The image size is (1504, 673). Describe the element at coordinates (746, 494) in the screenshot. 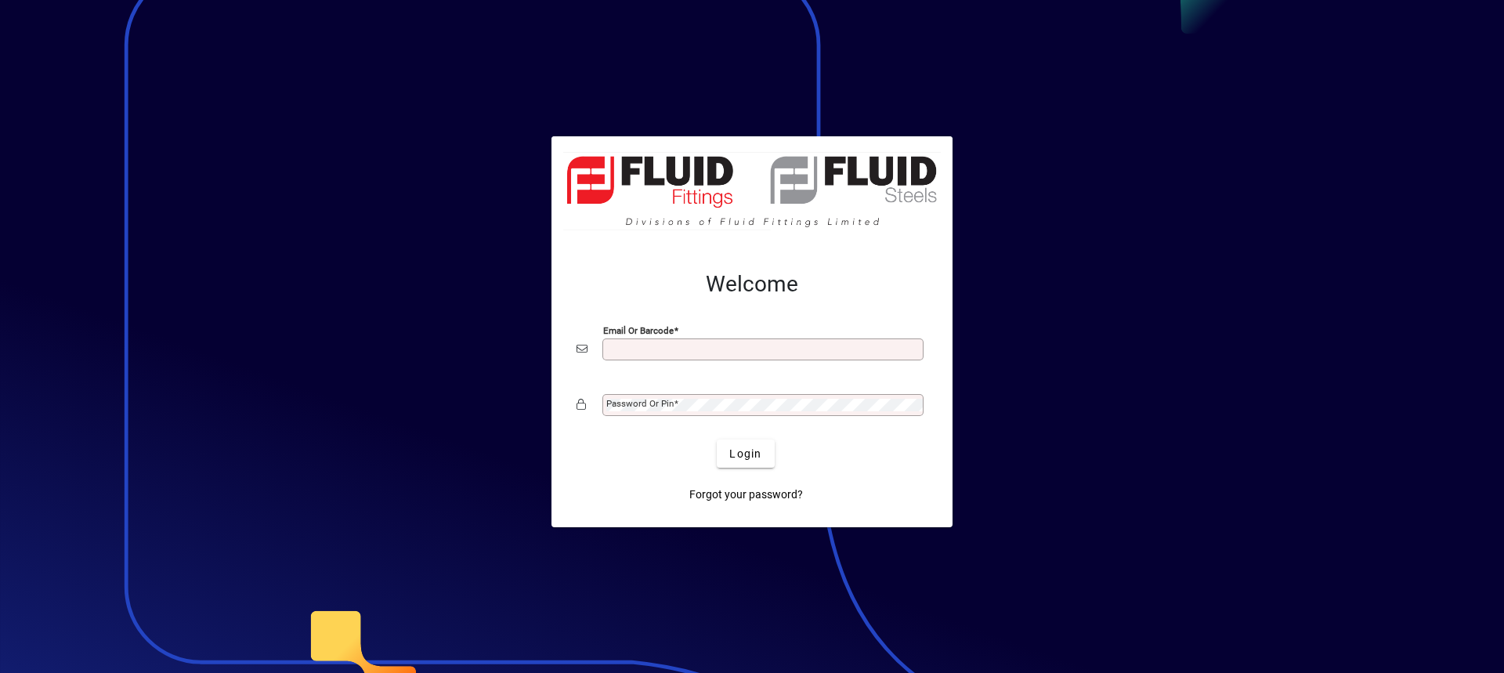

I see `a: Forgot your password?` at that location.